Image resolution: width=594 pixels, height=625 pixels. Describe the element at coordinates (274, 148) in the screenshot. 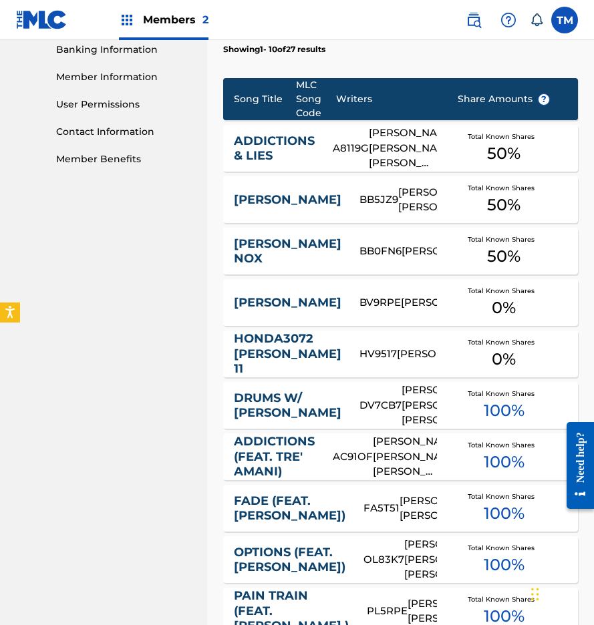

I see `a: ADDICTIONS & LIES` at that location.